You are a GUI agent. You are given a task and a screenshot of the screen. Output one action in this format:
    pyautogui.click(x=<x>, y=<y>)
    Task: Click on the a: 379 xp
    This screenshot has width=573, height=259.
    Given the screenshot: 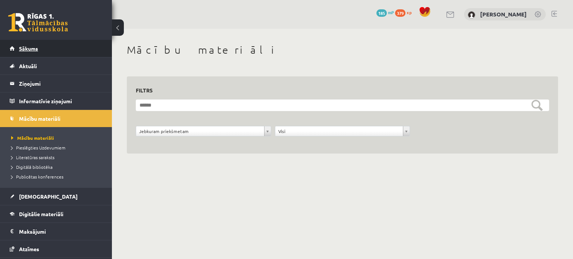 What is the action you would take?
    pyautogui.click(x=405, y=12)
    